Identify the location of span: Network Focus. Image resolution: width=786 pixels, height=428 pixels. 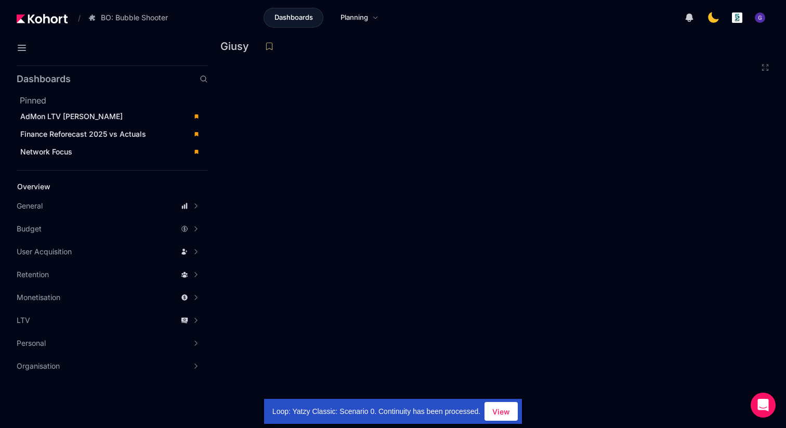
(46, 151).